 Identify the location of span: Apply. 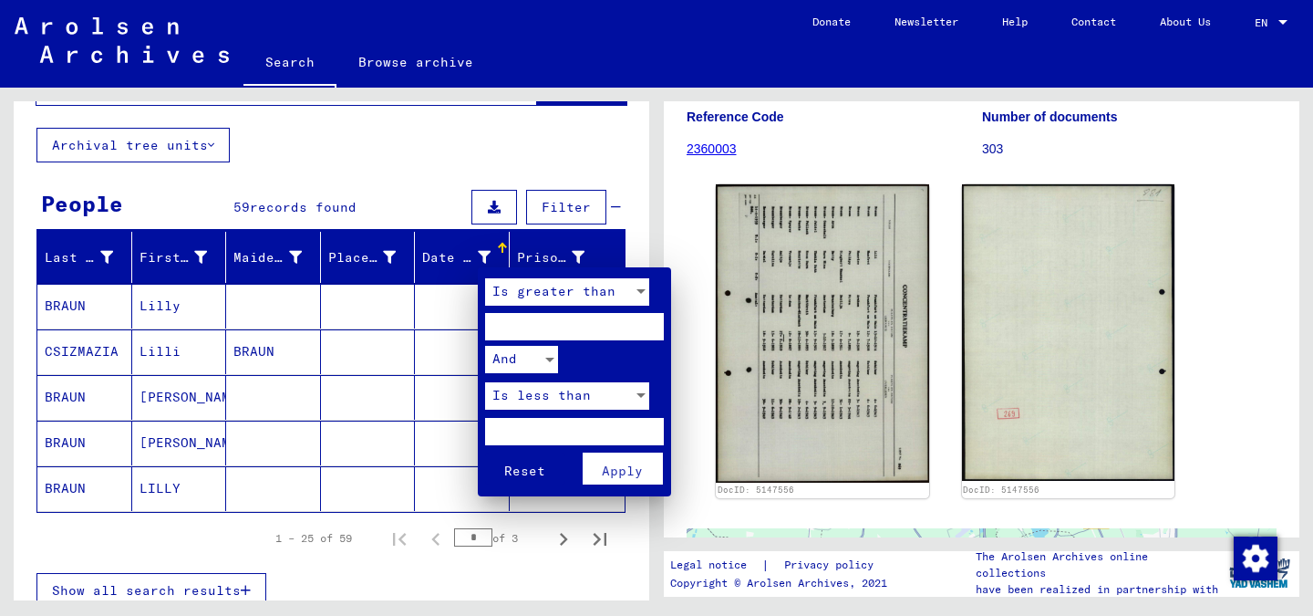
(622, 471).